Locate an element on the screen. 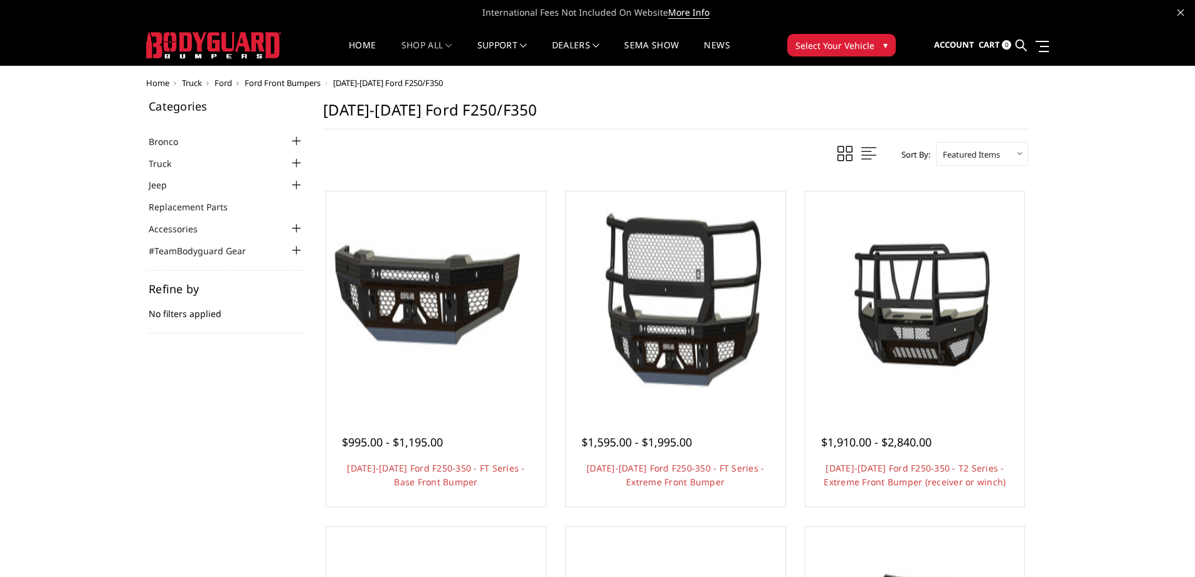 The height and width of the screenshot is (577, 1195). button: Select Your Vehicle is located at coordinates (841, 45).